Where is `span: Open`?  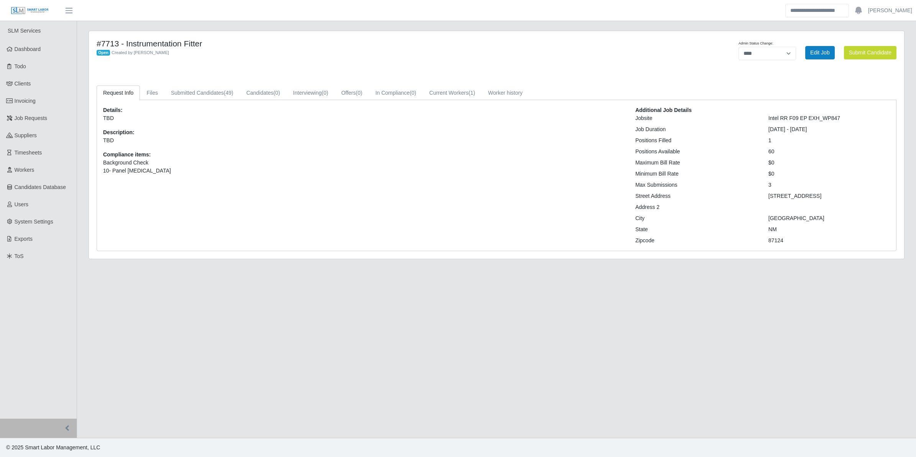 span: Open is located at coordinates (103, 53).